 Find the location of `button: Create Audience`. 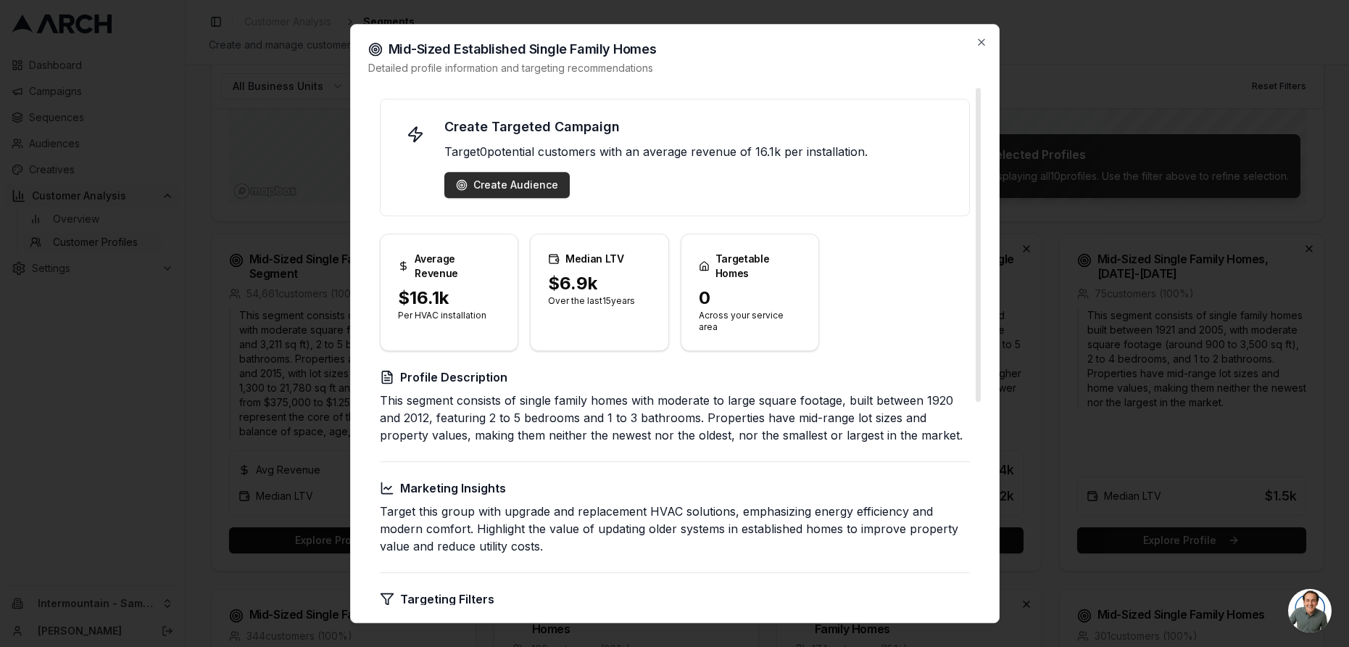

button: Create Audience is located at coordinates (507, 185).